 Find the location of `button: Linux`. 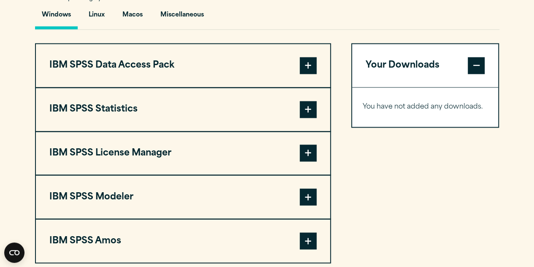

button: Linux is located at coordinates (97, 17).